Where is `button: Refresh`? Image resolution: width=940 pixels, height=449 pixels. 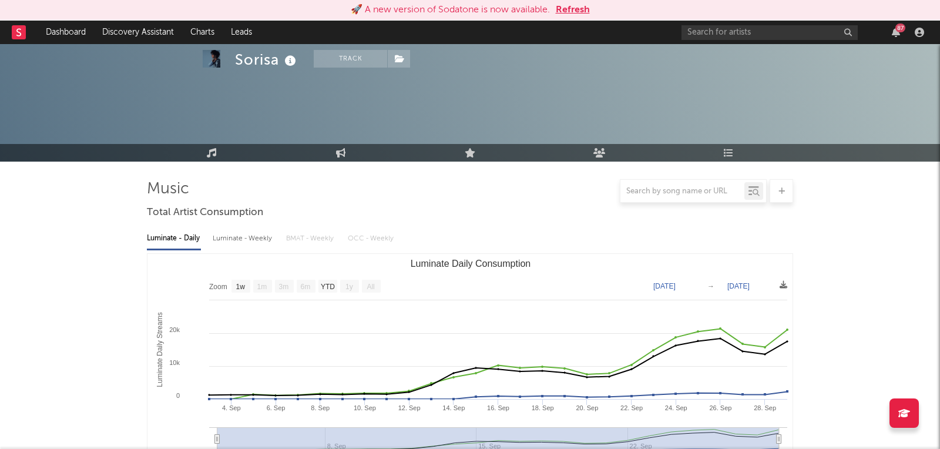 button: Refresh is located at coordinates (573, 10).